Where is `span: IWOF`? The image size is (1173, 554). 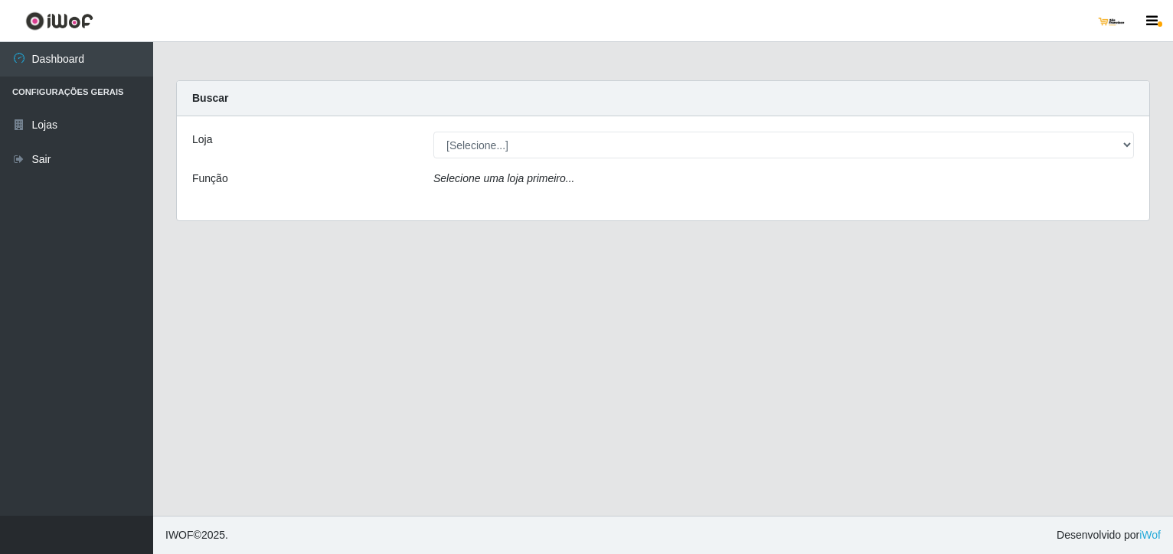
span: IWOF is located at coordinates (179, 535).